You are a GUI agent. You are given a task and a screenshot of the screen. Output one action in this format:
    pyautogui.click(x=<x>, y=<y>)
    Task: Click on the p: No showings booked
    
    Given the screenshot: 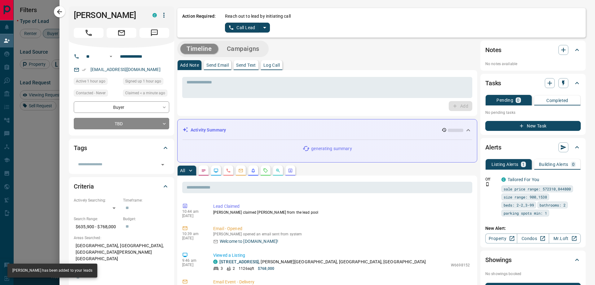 What is the action you would take?
    pyautogui.click(x=533, y=274)
    